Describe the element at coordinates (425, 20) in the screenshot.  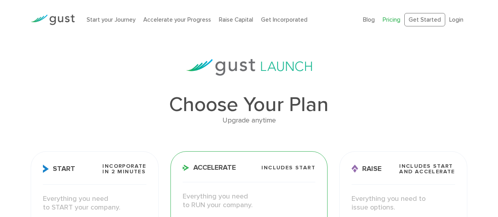
I see `a: Get Started` at that location.